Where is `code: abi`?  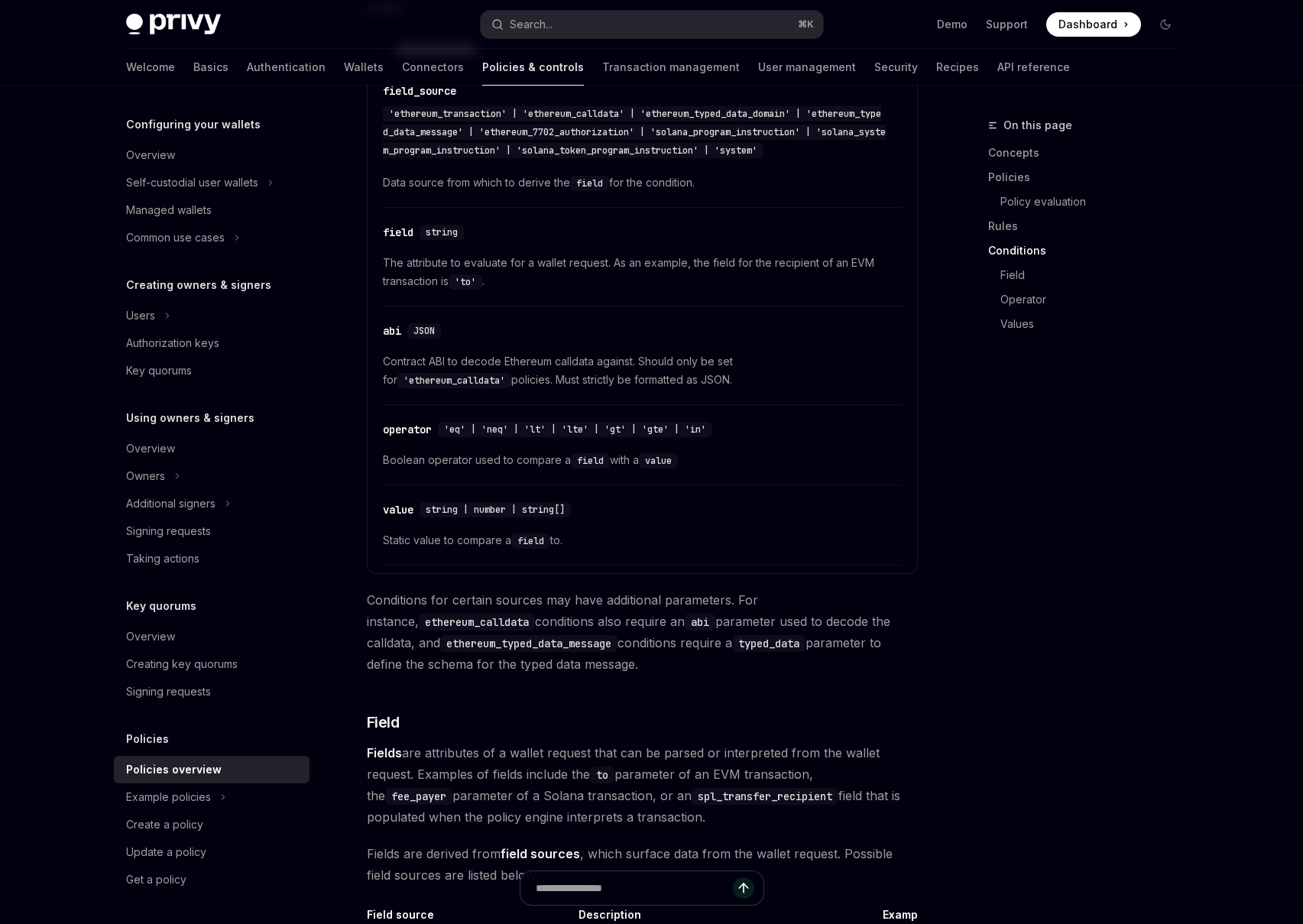 code: abi is located at coordinates (700, 622).